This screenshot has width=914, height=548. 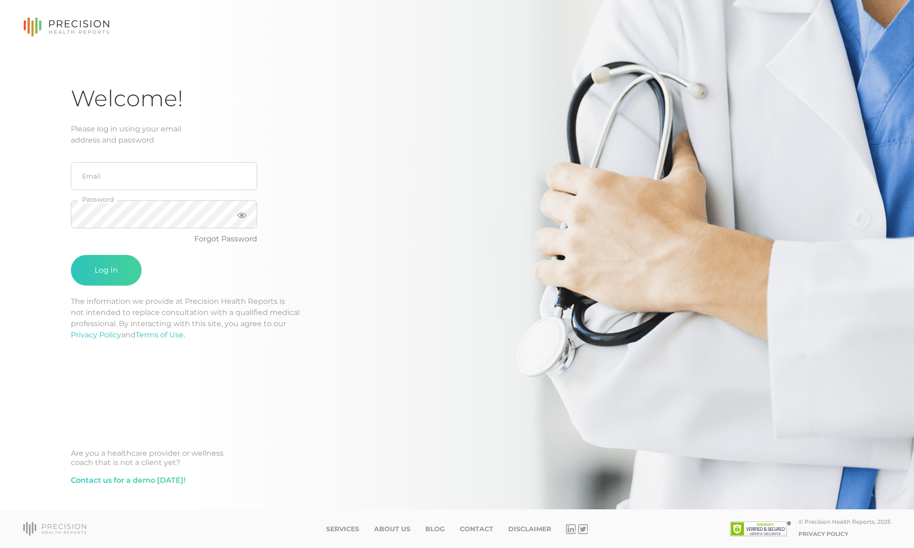 I want to click on h1: Welcome!, so click(x=457, y=98).